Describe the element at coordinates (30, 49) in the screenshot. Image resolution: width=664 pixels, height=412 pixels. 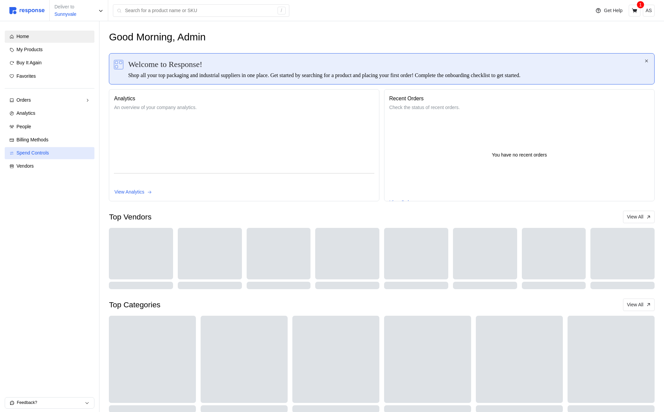
I see `span: My Products` at that location.